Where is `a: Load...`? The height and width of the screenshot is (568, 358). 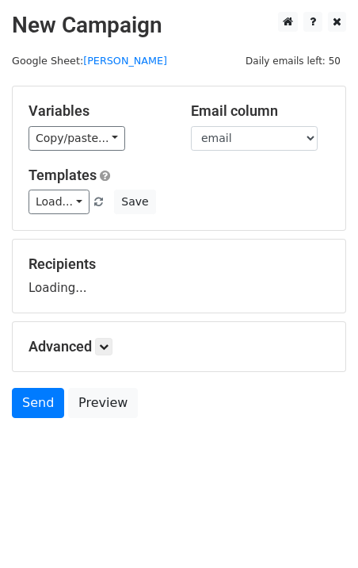 a: Load... is located at coordinates (59, 201).